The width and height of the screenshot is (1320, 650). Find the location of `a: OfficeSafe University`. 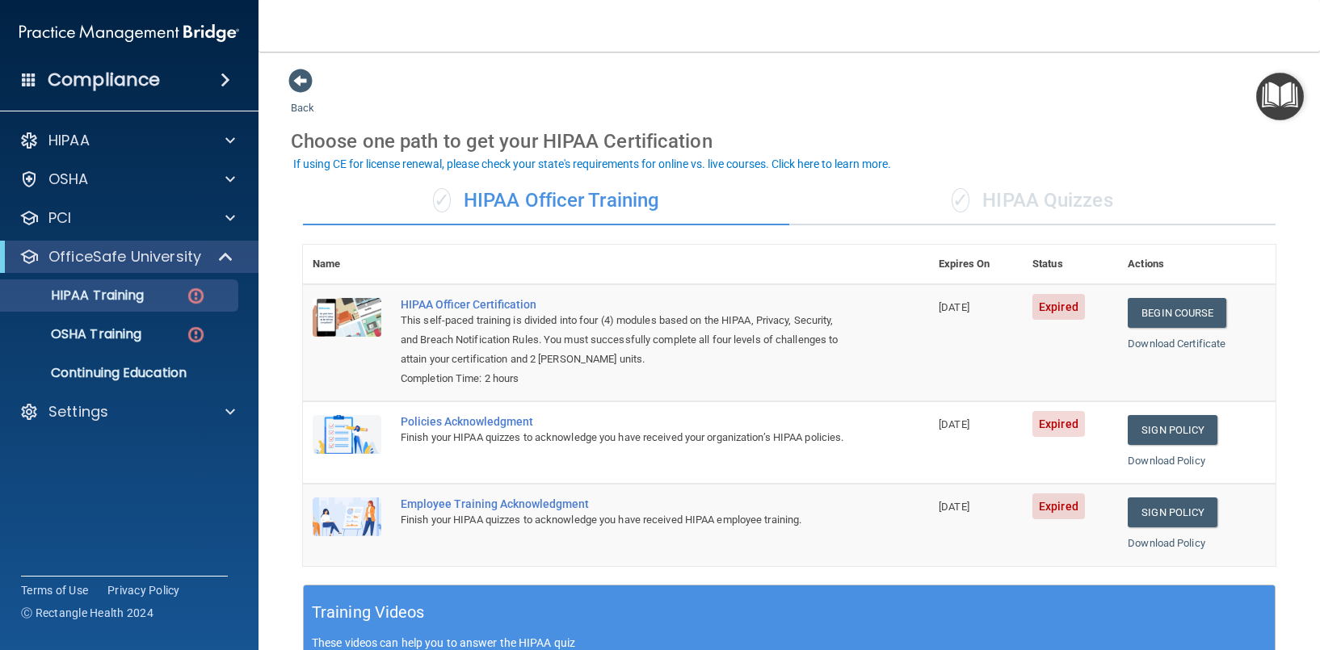

a: OfficeSafe University is located at coordinates (127, 257).